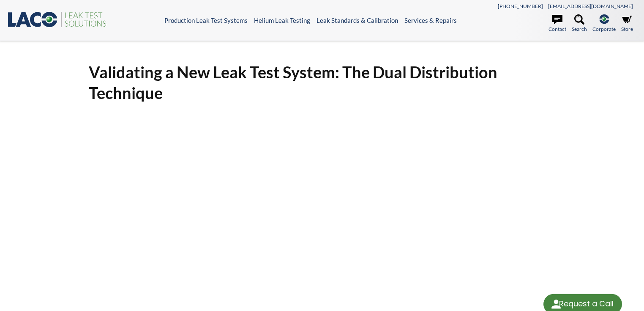 The width and height of the screenshot is (644, 311). Describe the element at coordinates (206, 20) in the screenshot. I see `a: Production Leak Test Systems` at that location.